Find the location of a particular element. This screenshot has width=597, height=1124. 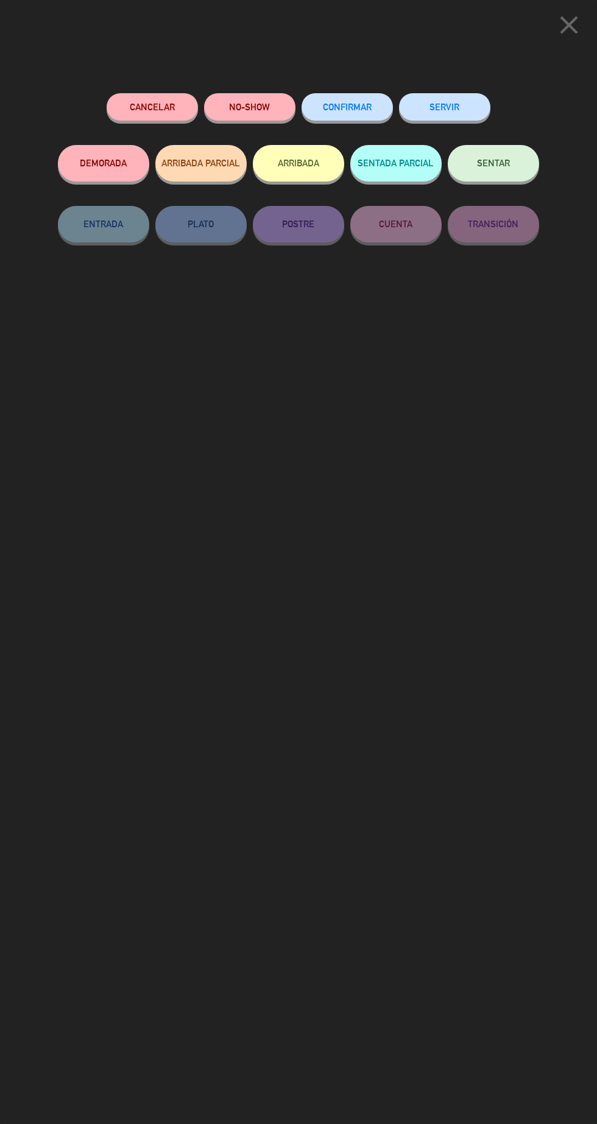

i: close is located at coordinates (569, 25).